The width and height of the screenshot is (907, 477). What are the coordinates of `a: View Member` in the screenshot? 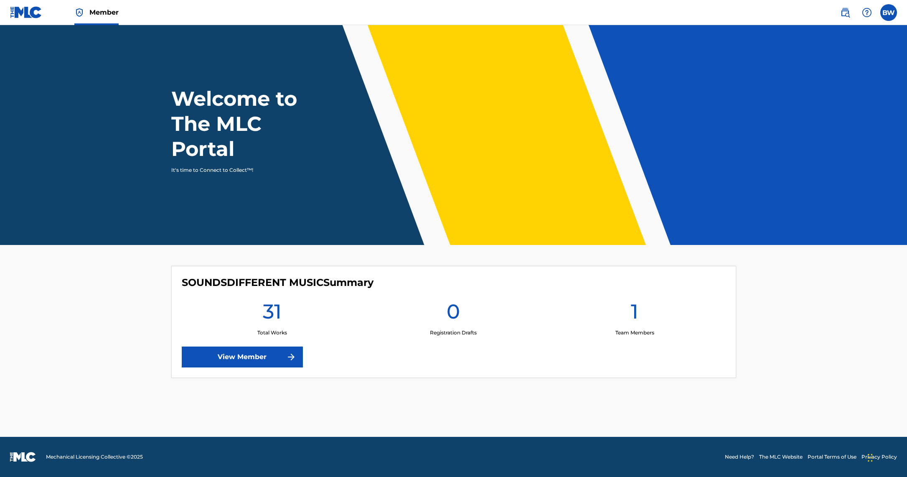 It's located at (242, 357).